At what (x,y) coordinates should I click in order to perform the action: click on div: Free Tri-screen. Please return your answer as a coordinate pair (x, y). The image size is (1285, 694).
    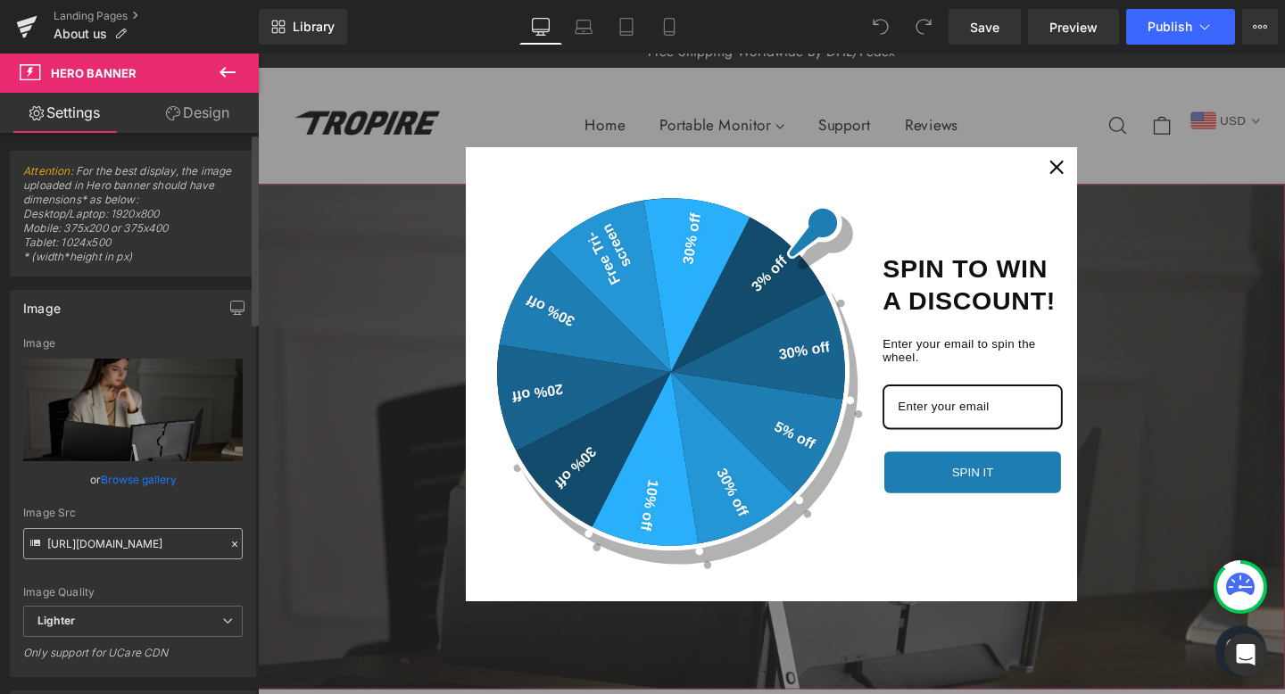
    Looking at the image, I should click on (380, 229).